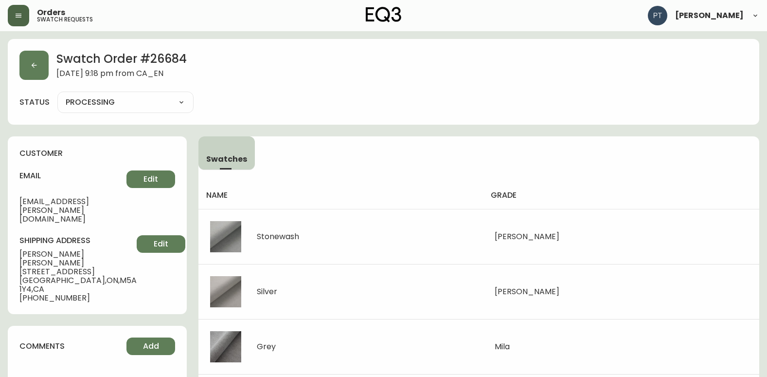 This screenshot has width=767, height=377. I want to click on span: Mila, so click(502, 346).